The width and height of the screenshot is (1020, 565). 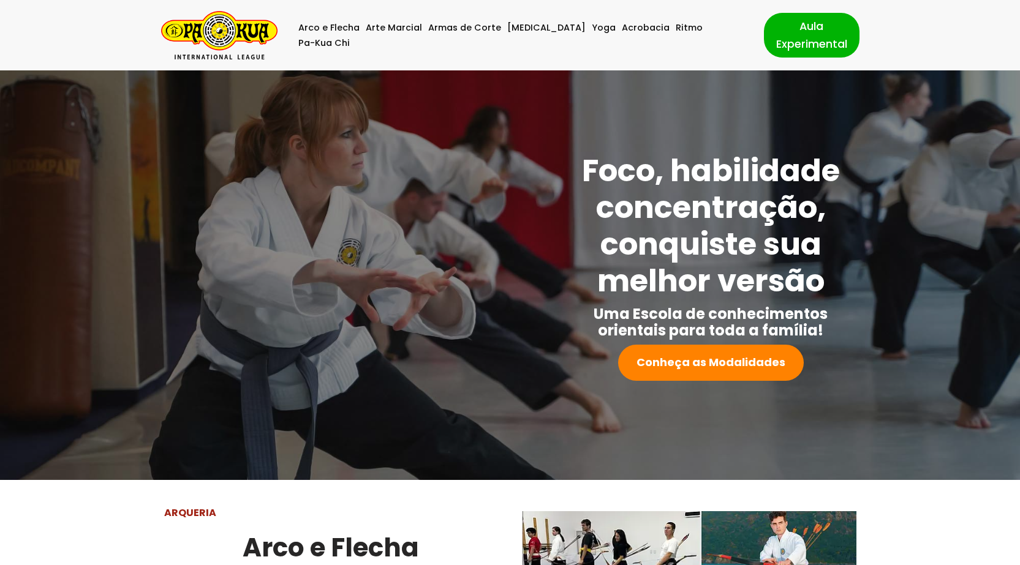 I want to click on a: Yoga, so click(x=603, y=28).